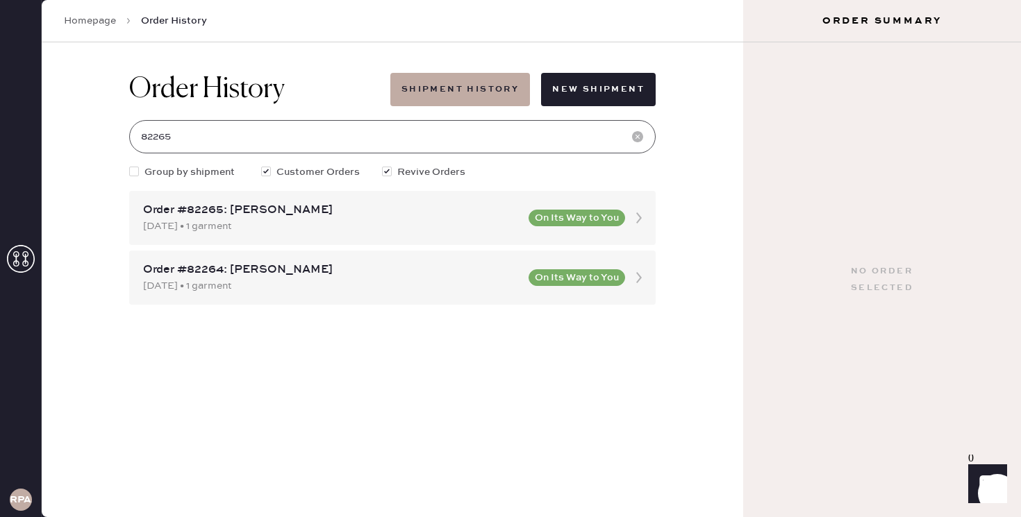  I want to click on h3: Order Summary, so click(882, 21).